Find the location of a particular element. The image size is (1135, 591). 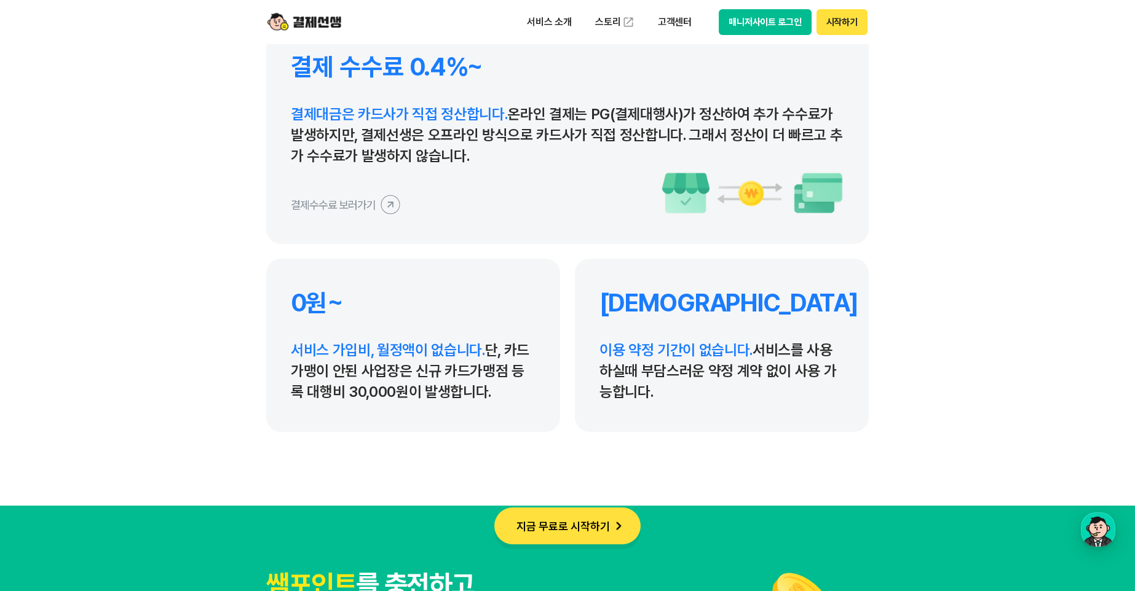

a: 설정 is located at coordinates (197, 405).